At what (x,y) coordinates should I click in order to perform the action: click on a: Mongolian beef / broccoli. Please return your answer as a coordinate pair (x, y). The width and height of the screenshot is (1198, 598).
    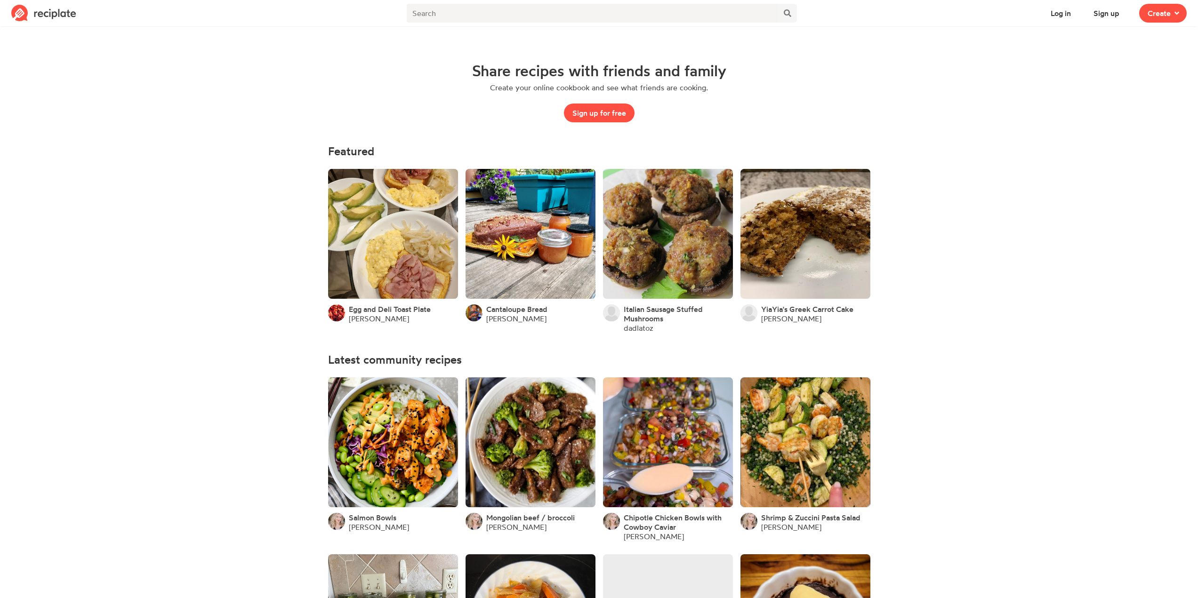
    Looking at the image, I should click on (530, 518).